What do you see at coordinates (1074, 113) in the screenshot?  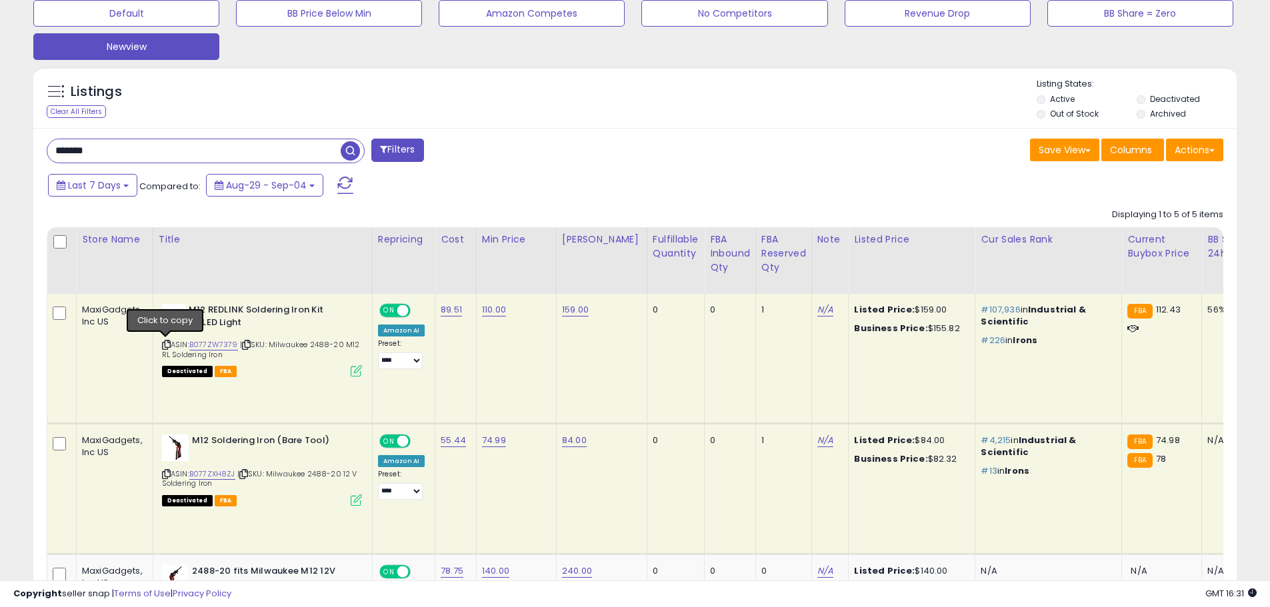 I see `label: Out of Stock` at bounding box center [1074, 113].